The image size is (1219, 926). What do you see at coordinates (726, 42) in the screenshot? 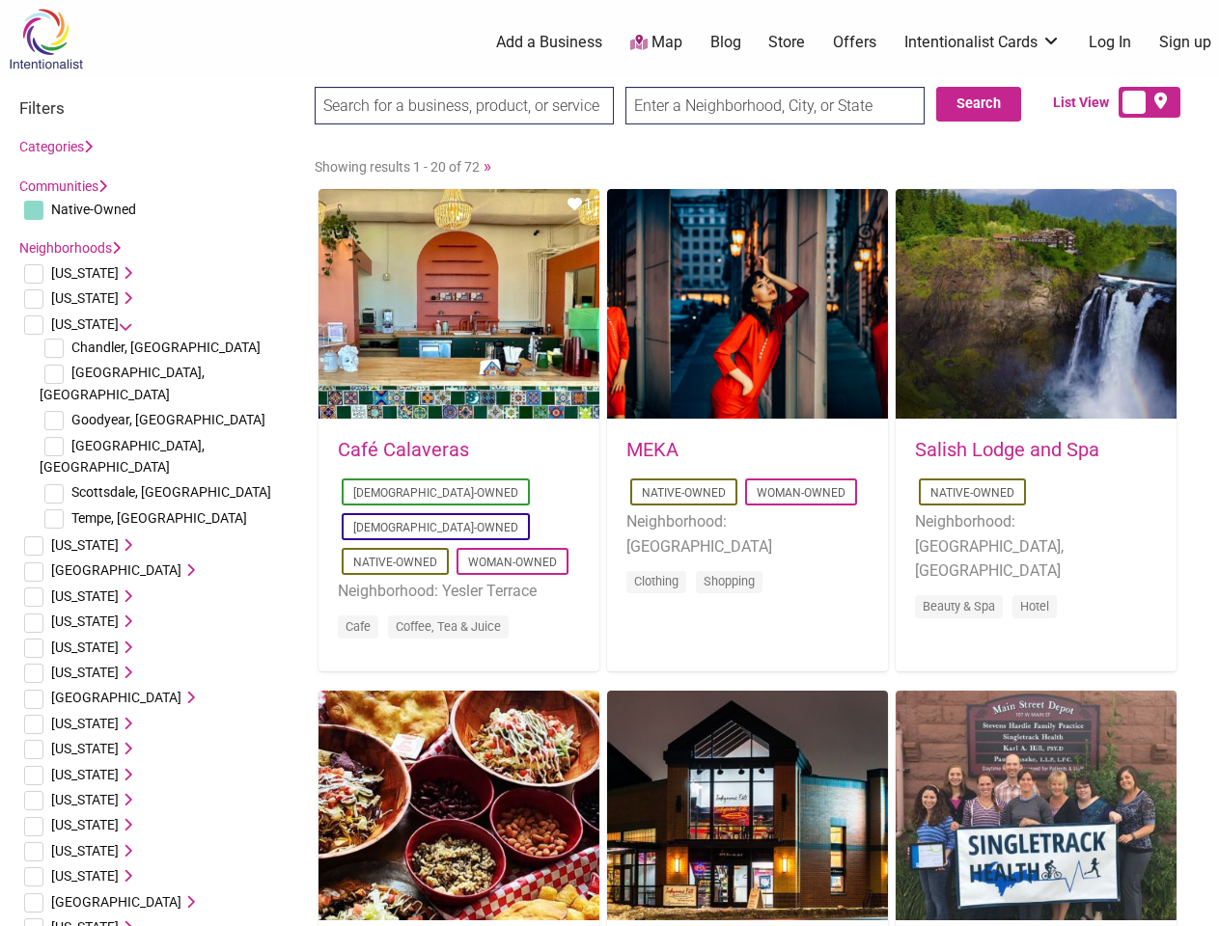
I see `a: Blog` at bounding box center [726, 42].